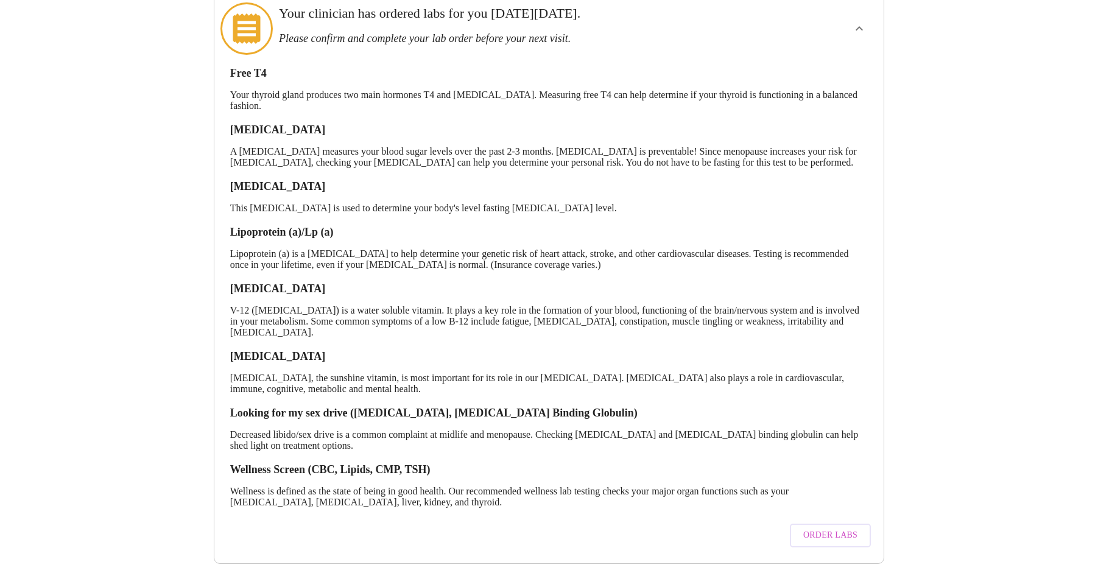 The image size is (1098, 576). What do you see at coordinates (830, 535) in the screenshot?
I see `a: Order Labs` at bounding box center [830, 535].